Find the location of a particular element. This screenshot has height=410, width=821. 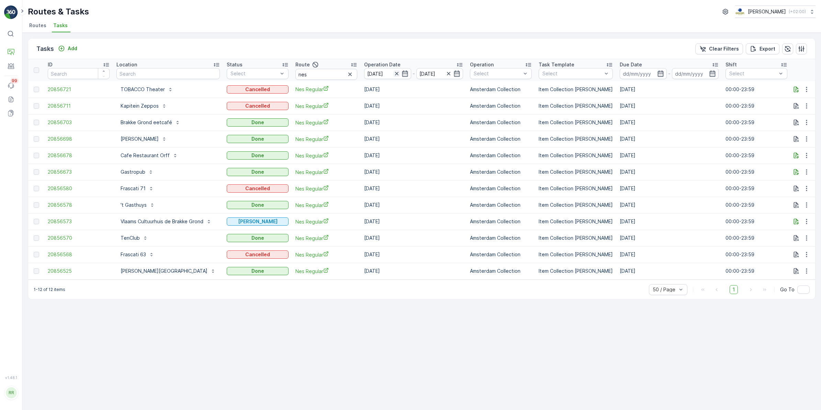

span: 20856711 is located at coordinates (79, 106).